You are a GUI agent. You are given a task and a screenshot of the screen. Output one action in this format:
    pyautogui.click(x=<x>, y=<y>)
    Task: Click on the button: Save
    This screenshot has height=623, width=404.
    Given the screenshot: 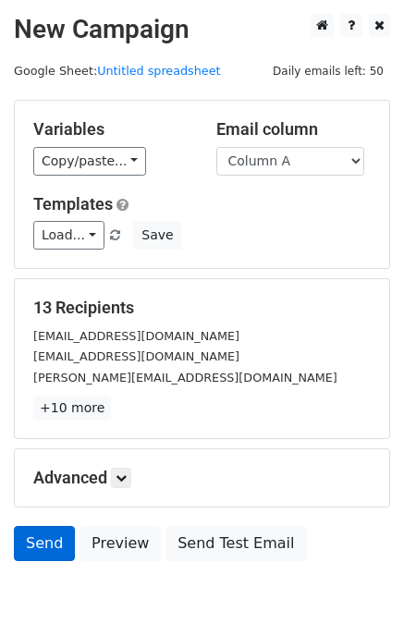 What is the action you would take?
    pyautogui.click(x=157, y=235)
    